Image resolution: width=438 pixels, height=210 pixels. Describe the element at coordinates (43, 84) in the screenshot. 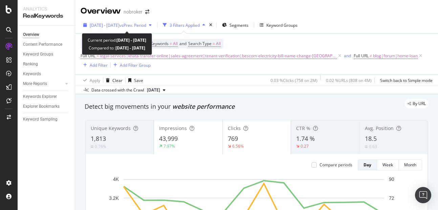

I see `a: More Reports` at that location.